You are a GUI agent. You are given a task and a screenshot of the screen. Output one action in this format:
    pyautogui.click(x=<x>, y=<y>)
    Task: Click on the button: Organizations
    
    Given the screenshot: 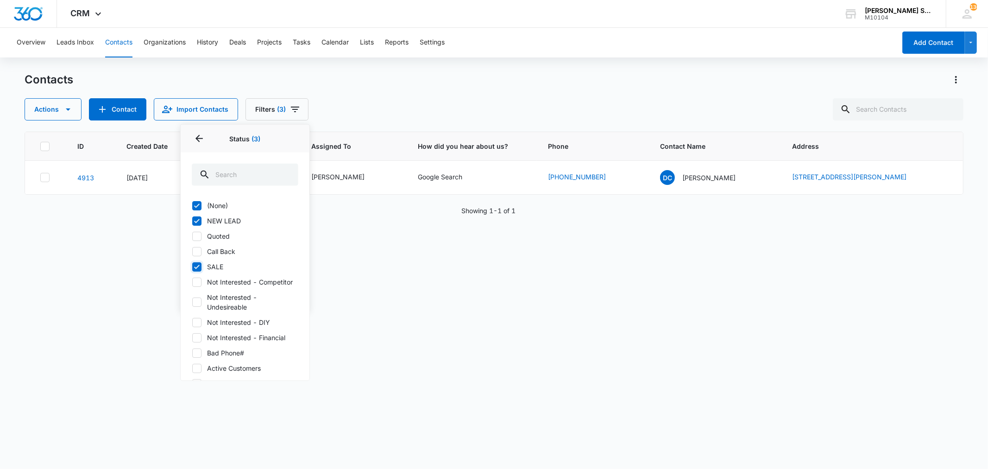 What is the action you would take?
    pyautogui.click(x=165, y=43)
    